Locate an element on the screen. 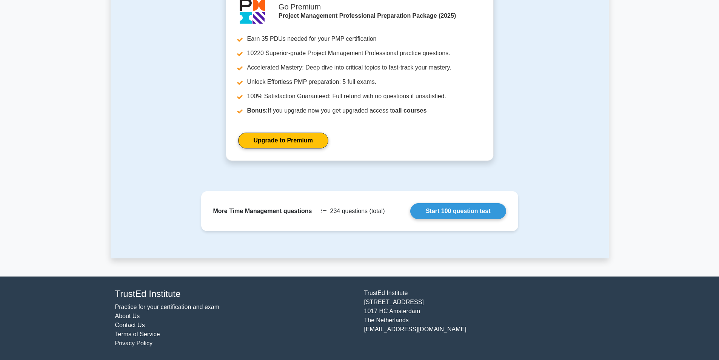 The height and width of the screenshot is (360, 719). a: Practice for your certification and exam is located at coordinates (167, 307).